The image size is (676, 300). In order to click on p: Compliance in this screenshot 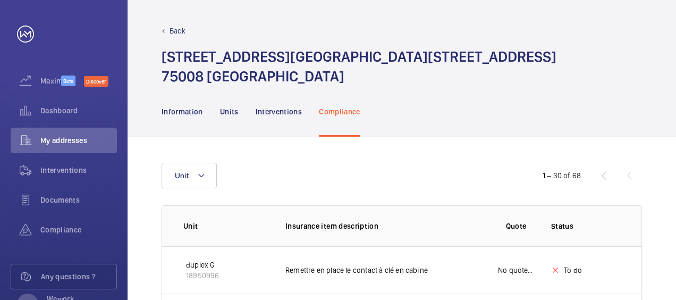, I will do `click(340, 112)`.